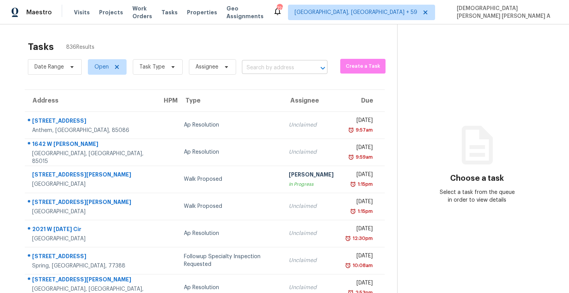 This screenshot has width=569, height=293. Describe the element at coordinates (39, 12) in the screenshot. I see `span: Maestro` at that location.